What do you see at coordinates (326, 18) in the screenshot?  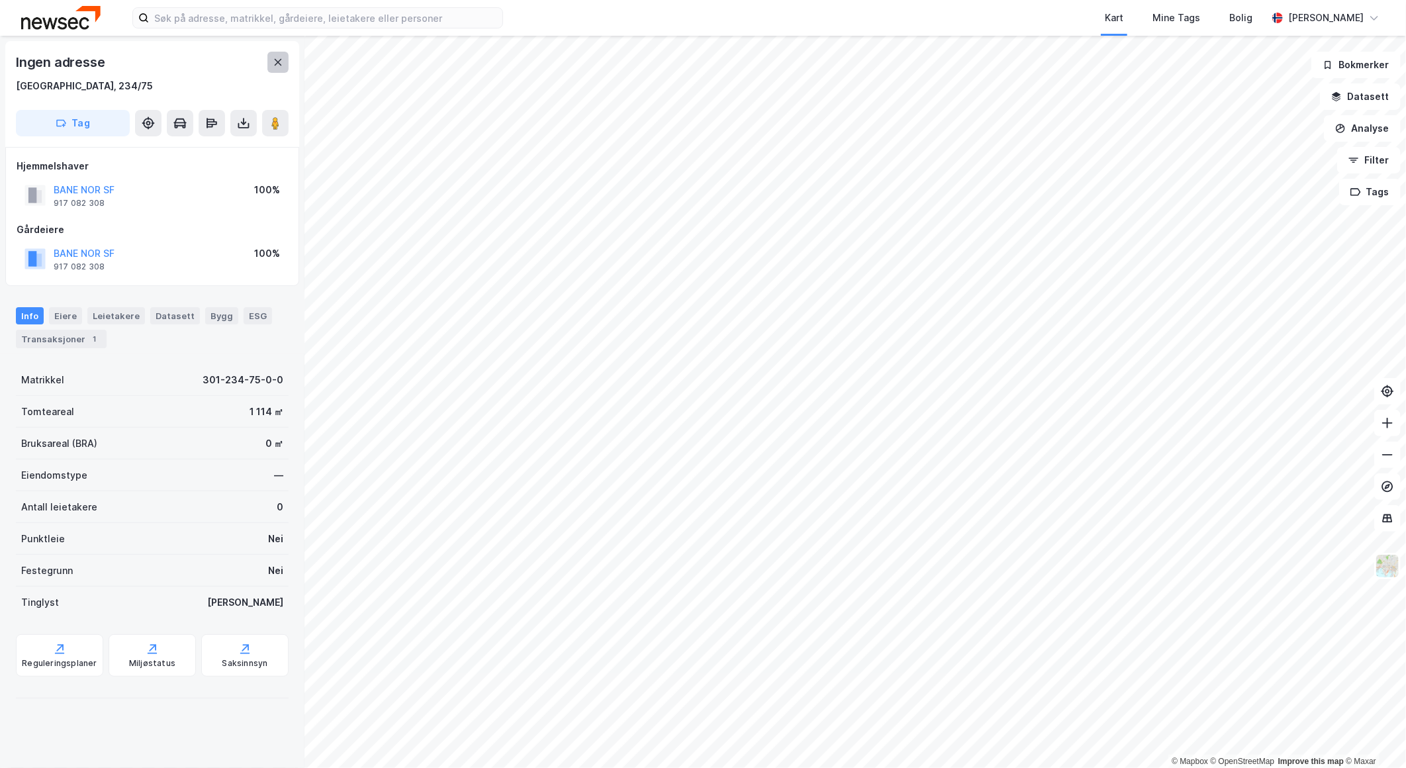 I see `input: Søk på adresse, matrikkel, gårdeiere, leietakere eller personer` at bounding box center [326, 18].